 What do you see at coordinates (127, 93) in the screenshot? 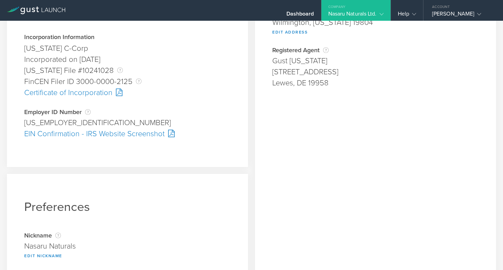
I see `div: Certificate of Incorporation` at bounding box center [127, 93].